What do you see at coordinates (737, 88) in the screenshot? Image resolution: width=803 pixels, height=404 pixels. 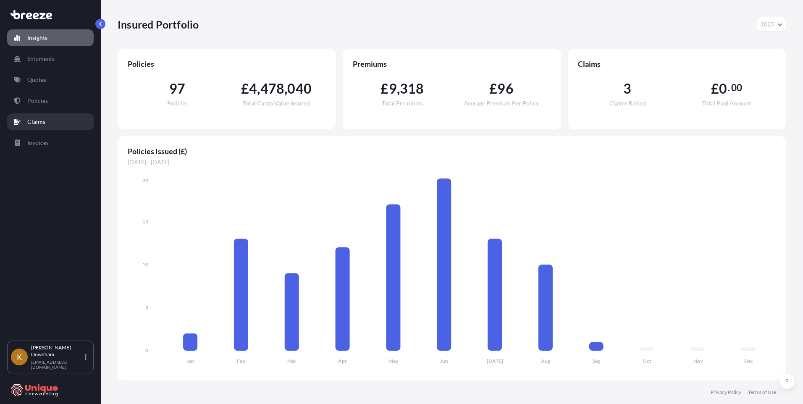 I see `span: 00` at bounding box center [737, 88].